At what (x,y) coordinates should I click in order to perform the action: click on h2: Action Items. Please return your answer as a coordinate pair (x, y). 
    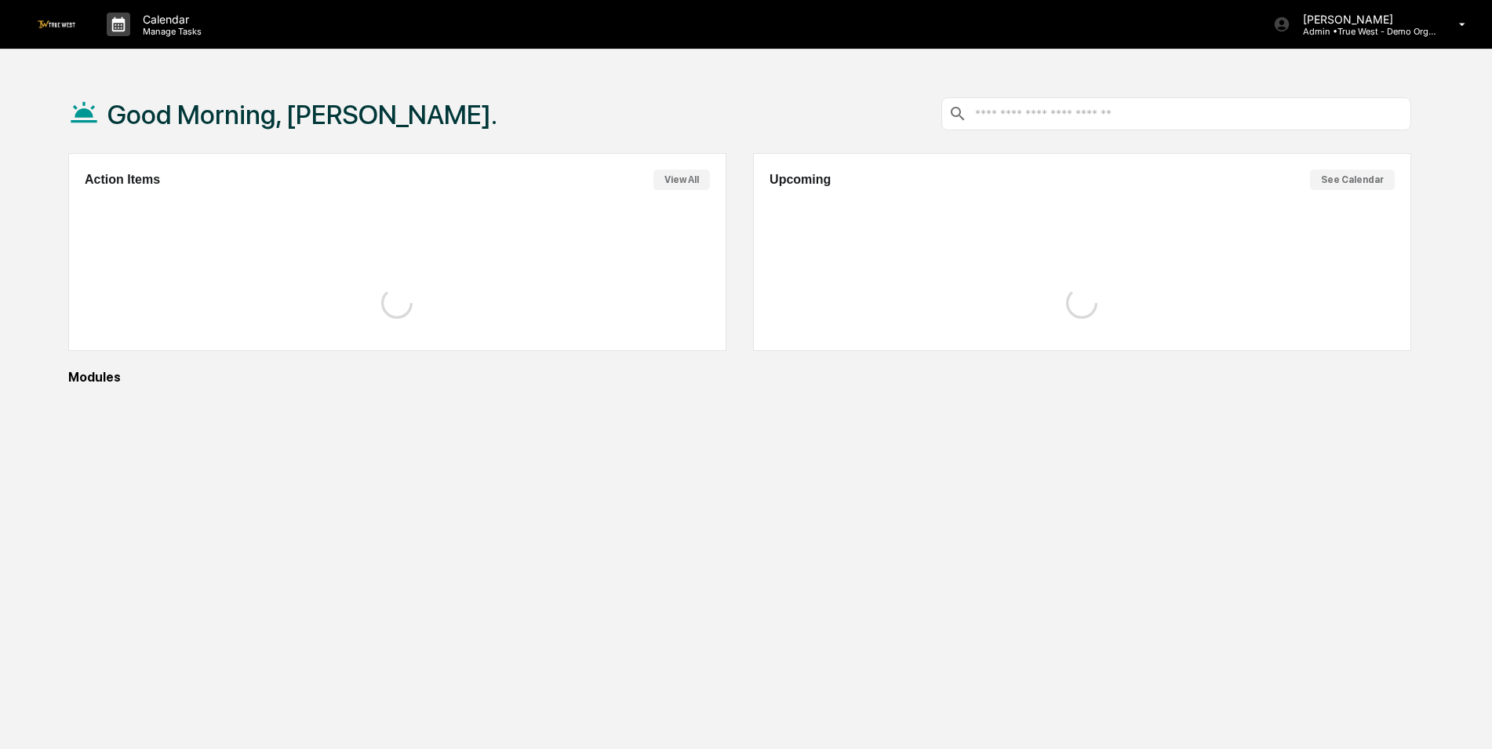
    Looking at the image, I should click on (122, 180).